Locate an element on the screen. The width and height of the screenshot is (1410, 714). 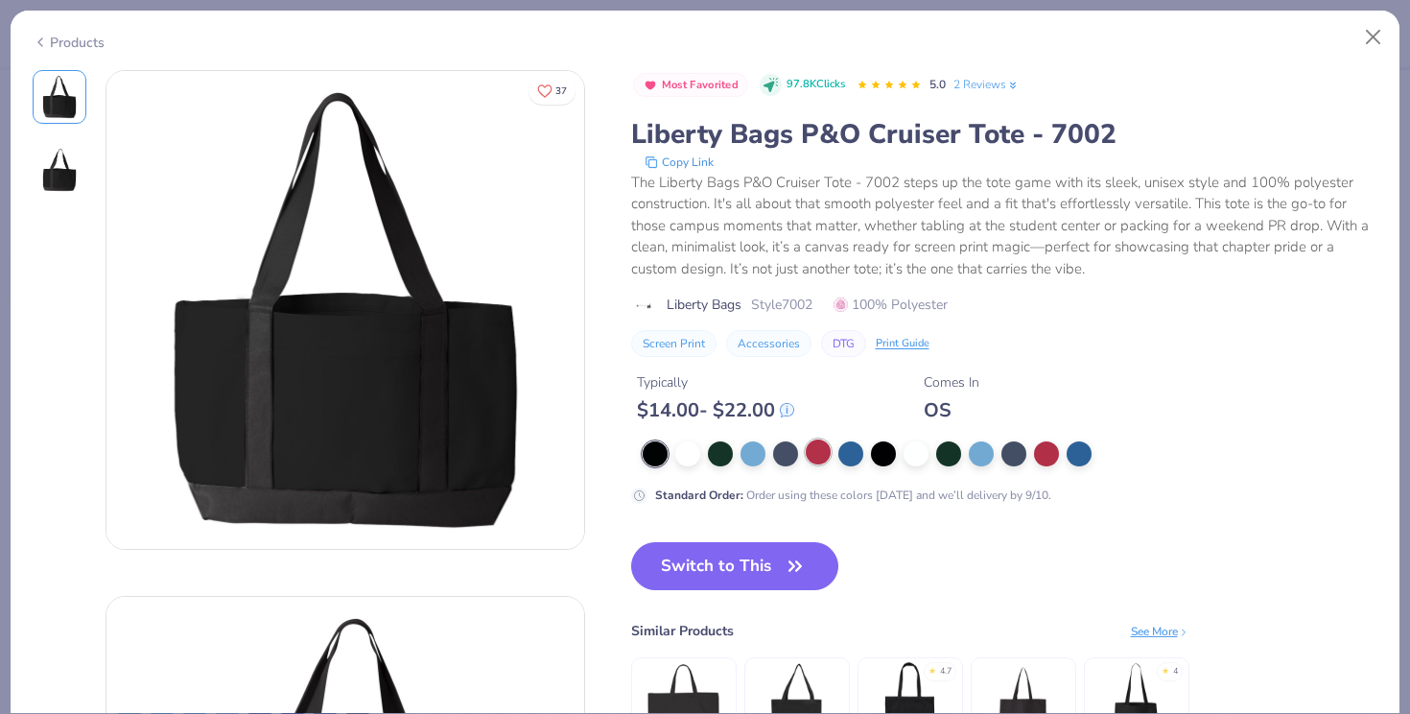
span: Most Favorited is located at coordinates (700, 84).